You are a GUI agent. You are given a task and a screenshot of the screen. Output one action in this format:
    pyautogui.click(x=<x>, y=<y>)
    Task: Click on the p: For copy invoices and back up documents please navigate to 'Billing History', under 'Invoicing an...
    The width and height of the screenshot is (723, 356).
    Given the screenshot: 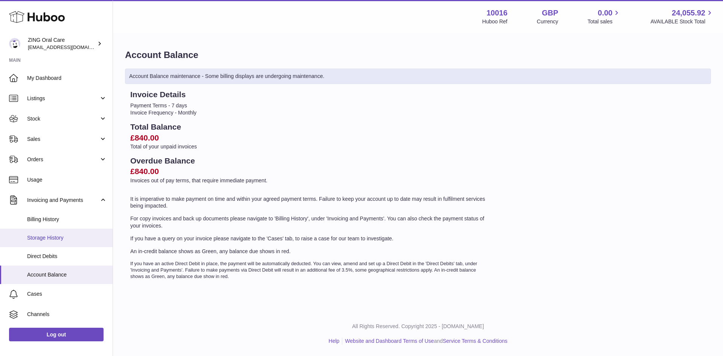 What is the action you would take?
    pyautogui.click(x=309, y=222)
    